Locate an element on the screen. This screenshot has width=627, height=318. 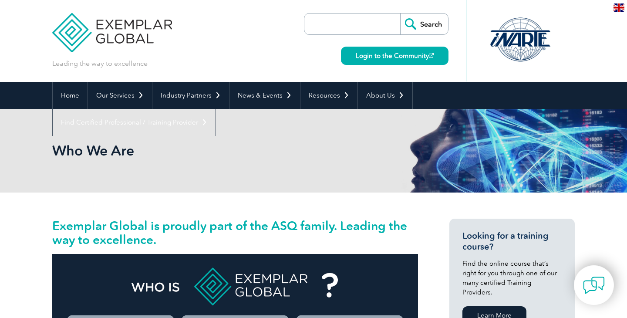
img: contact-chat.png is located at coordinates (594, 285).